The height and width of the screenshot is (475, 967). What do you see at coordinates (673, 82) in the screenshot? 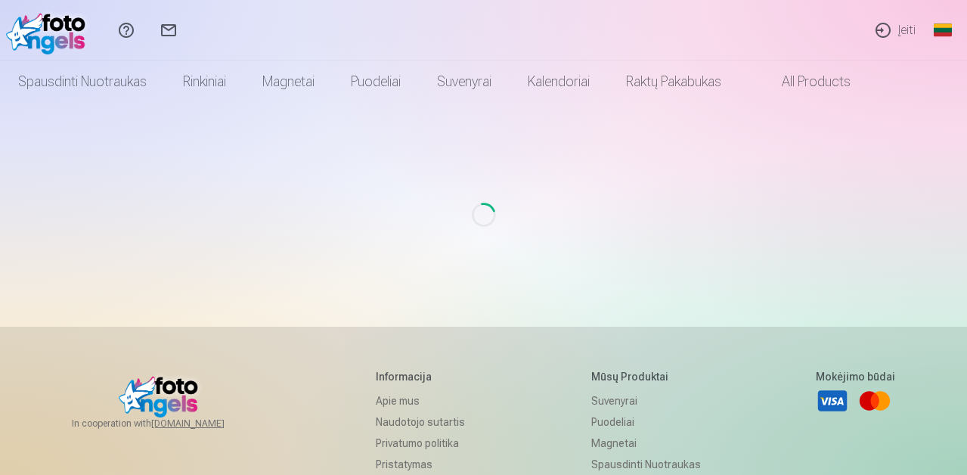
I see `a: Raktų pakabukas` at bounding box center [673, 82].